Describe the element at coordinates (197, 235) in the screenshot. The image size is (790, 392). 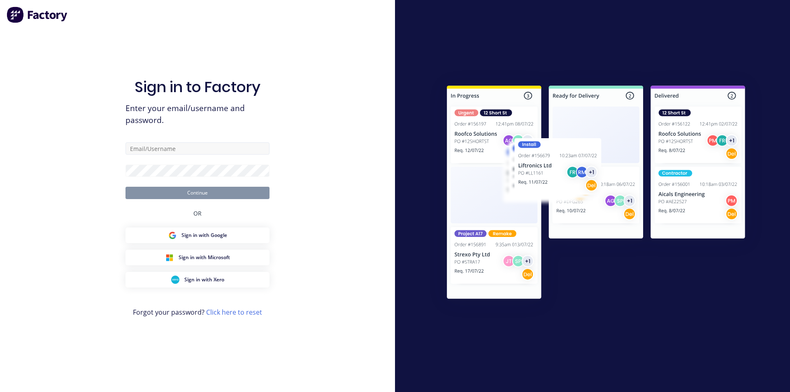
I see `button: Google Sign inSign in with Google` at that location.